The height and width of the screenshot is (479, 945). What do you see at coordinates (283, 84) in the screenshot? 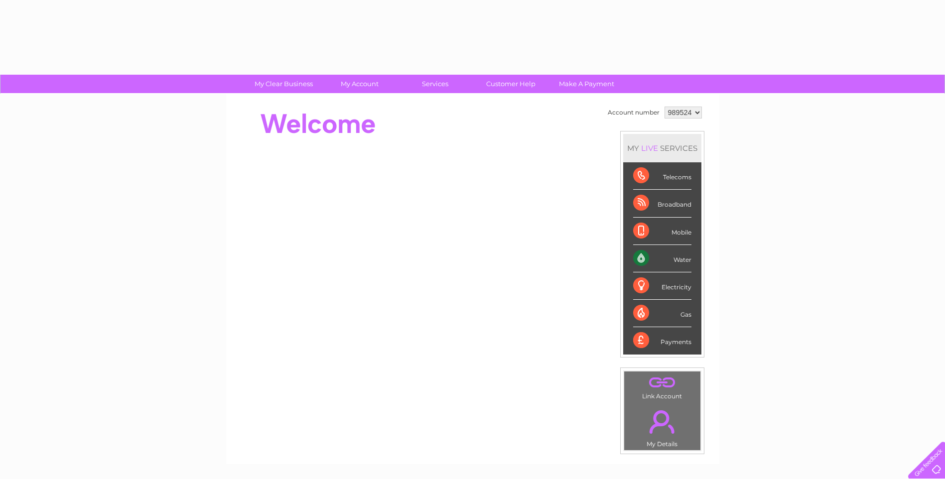
I see `a: My Clear Business` at bounding box center [283, 84].